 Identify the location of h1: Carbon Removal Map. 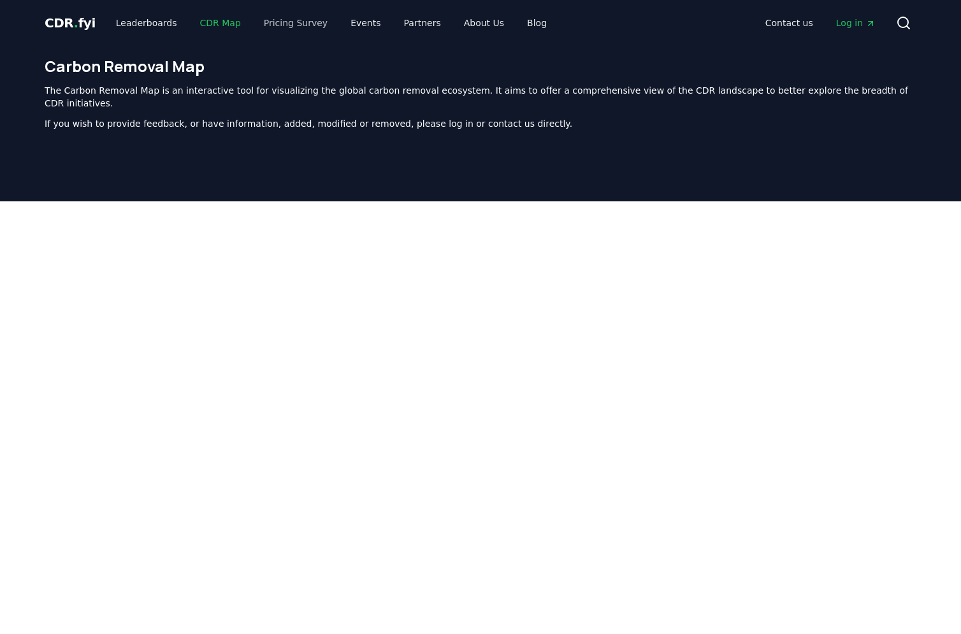
(480, 66).